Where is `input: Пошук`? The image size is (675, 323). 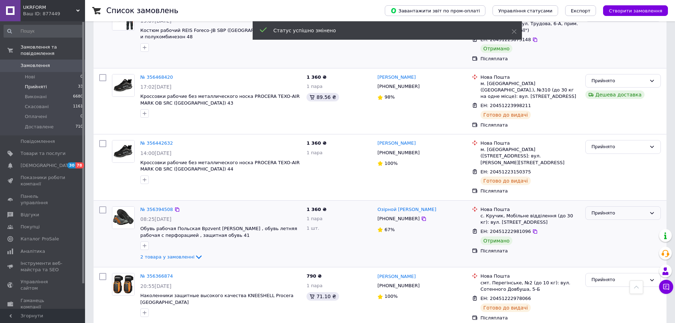 input: Пошук is located at coordinates (44, 31).